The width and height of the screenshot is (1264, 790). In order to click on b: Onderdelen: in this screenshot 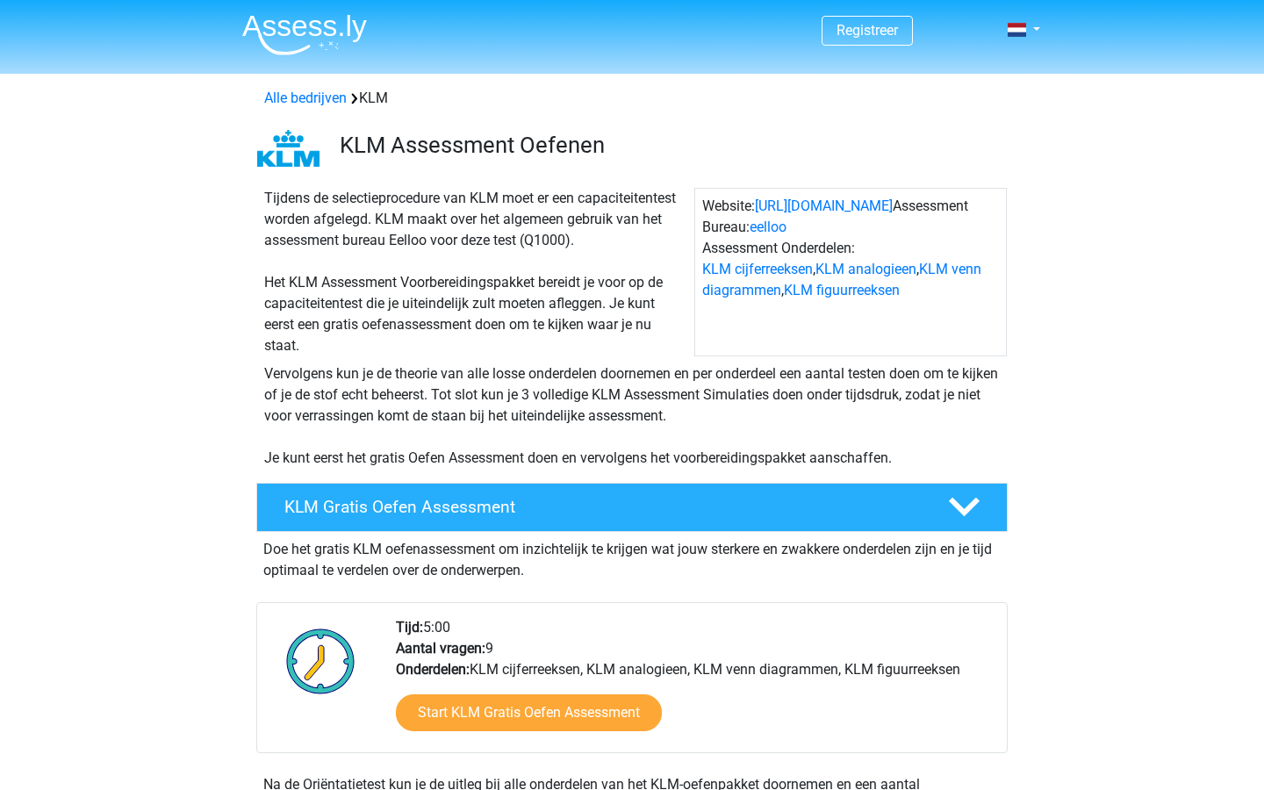, I will do `click(433, 669)`.